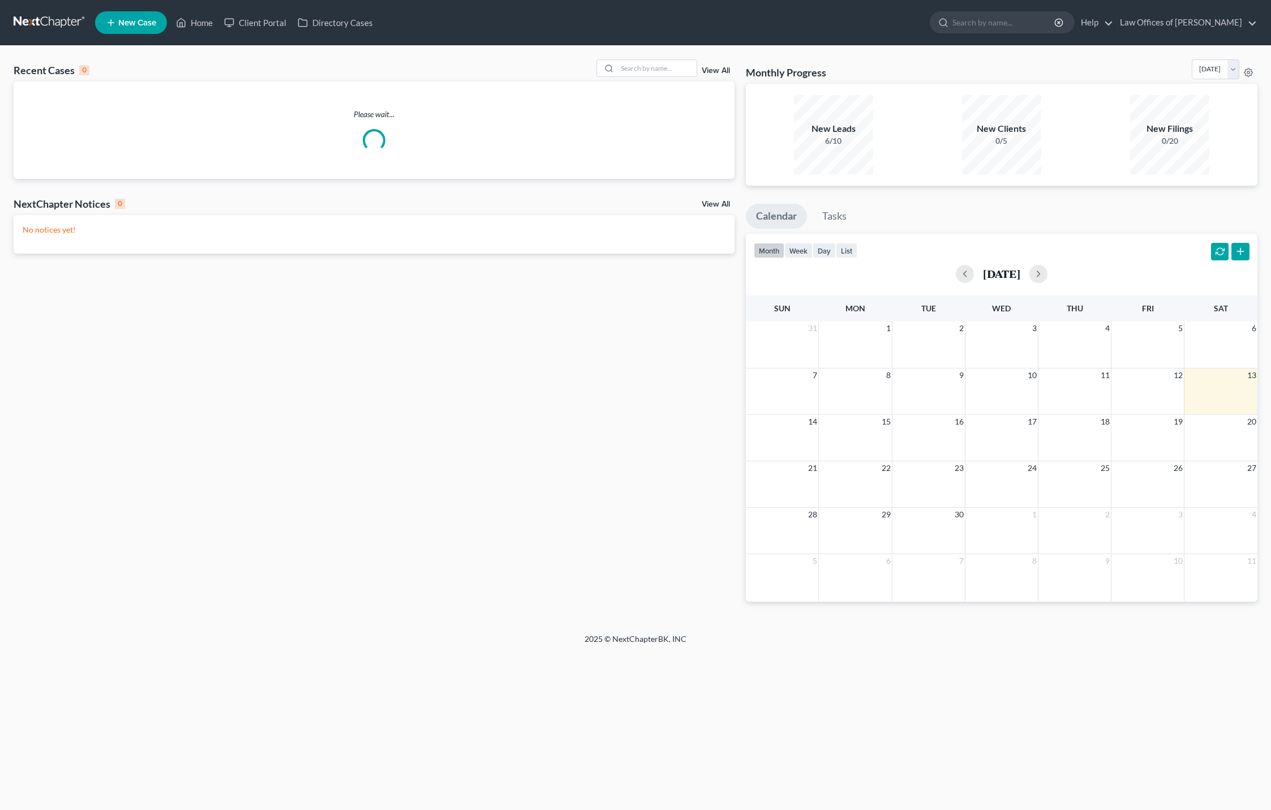 This screenshot has height=810, width=1271. What do you see at coordinates (847, 250) in the screenshot?
I see `button: list` at bounding box center [847, 250].